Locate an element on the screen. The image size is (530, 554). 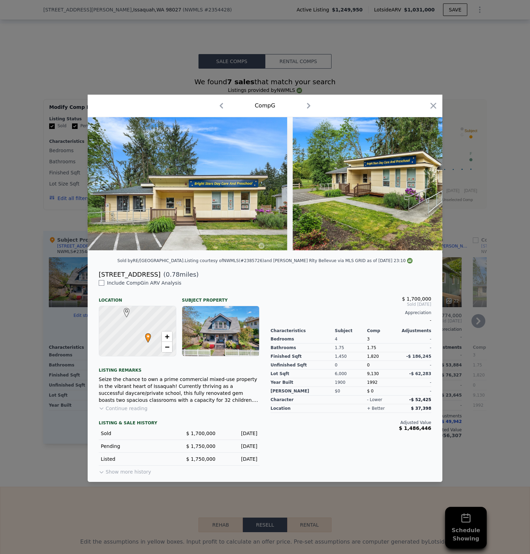
div: 1900 is located at coordinates (351, 382).